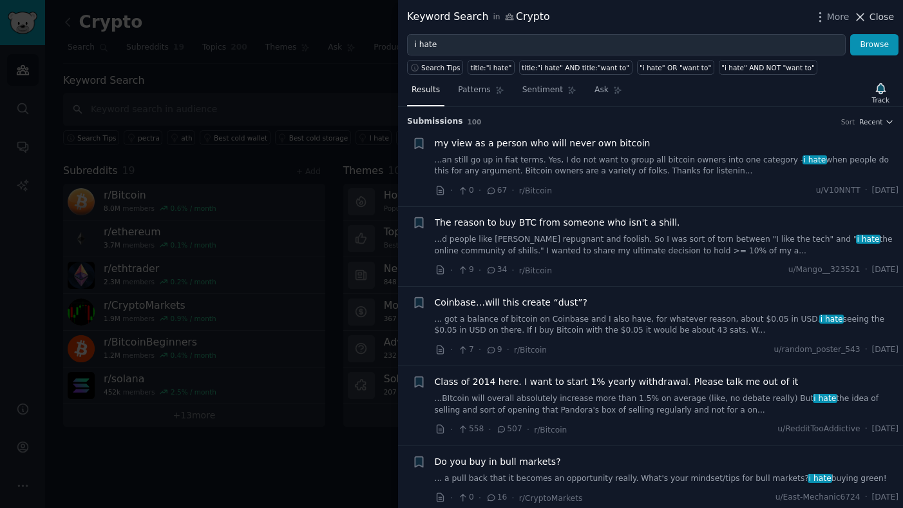  Describe the element at coordinates (818, 497) in the screenshot. I see `span: u/East-Mechanic6724` at that location.